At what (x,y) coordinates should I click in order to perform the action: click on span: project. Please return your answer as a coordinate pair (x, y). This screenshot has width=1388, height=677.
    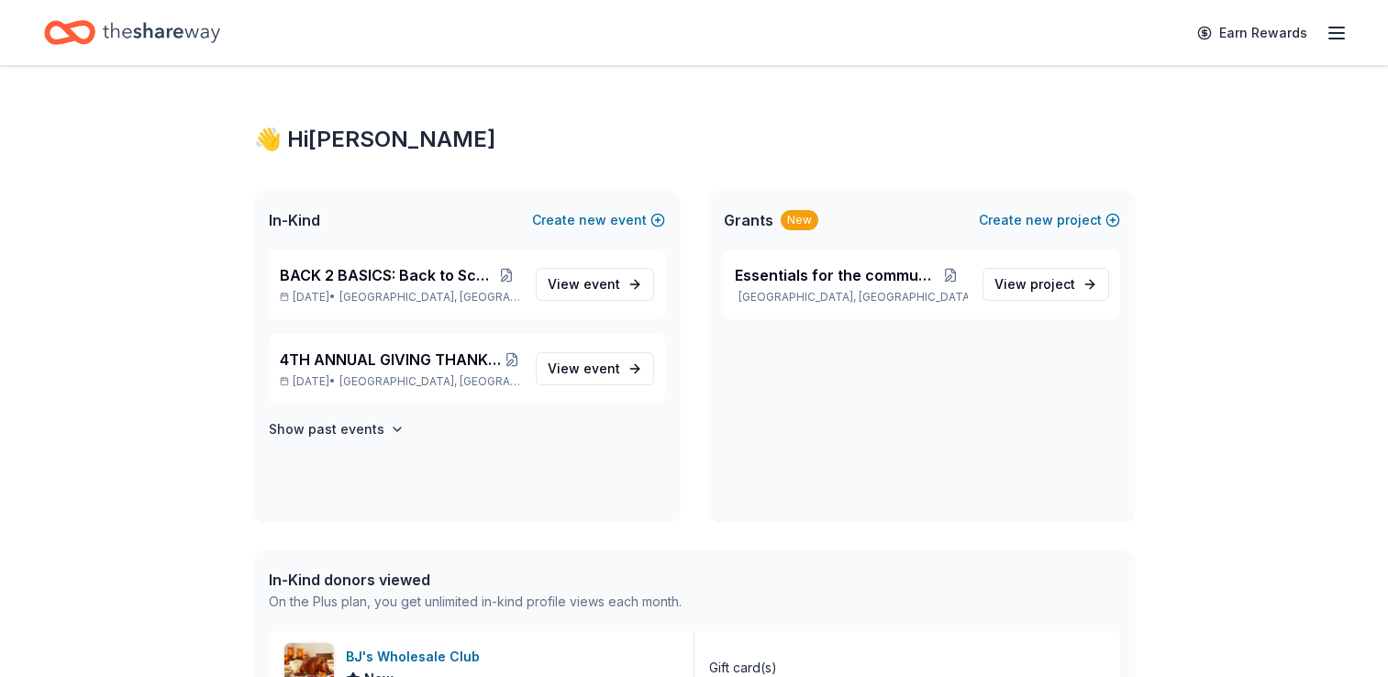
    Looking at the image, I should click on (1052, 283).